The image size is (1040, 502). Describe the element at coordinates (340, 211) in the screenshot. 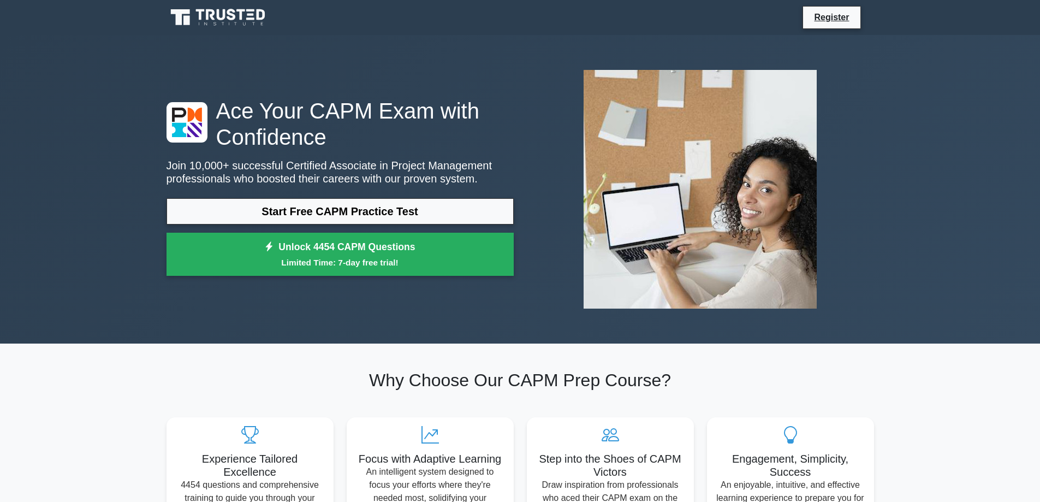

I see `a: Start Free CAPM Practice Test` at that location.